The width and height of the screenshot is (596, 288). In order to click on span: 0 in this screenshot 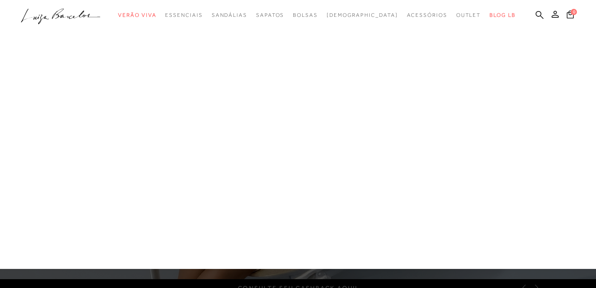, I will do `click(573, 12)`.